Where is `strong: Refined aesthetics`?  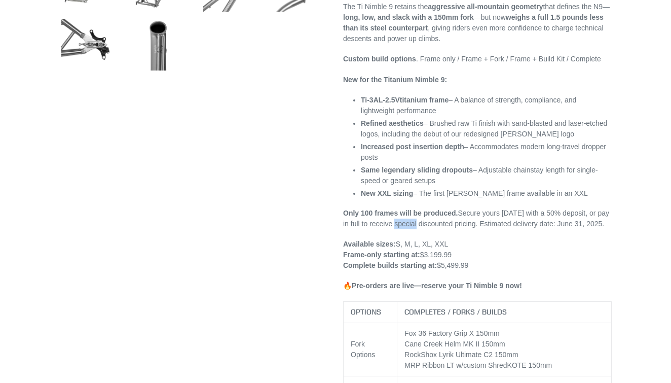
strong: Refined aesthetics is located at coordinates (392, 123).